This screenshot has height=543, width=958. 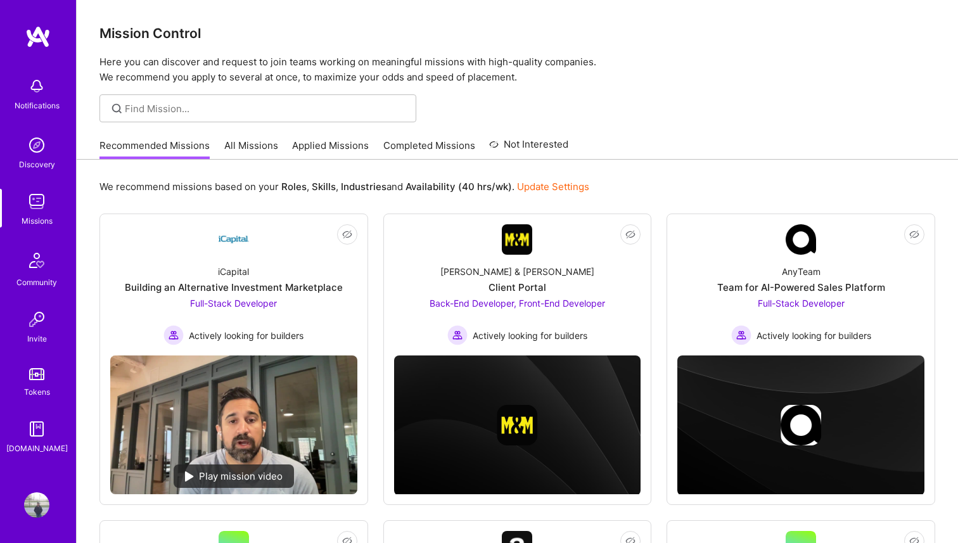 I want to click on div: Building an Alternative Investment Marketplace, so click(x=234, y=287).